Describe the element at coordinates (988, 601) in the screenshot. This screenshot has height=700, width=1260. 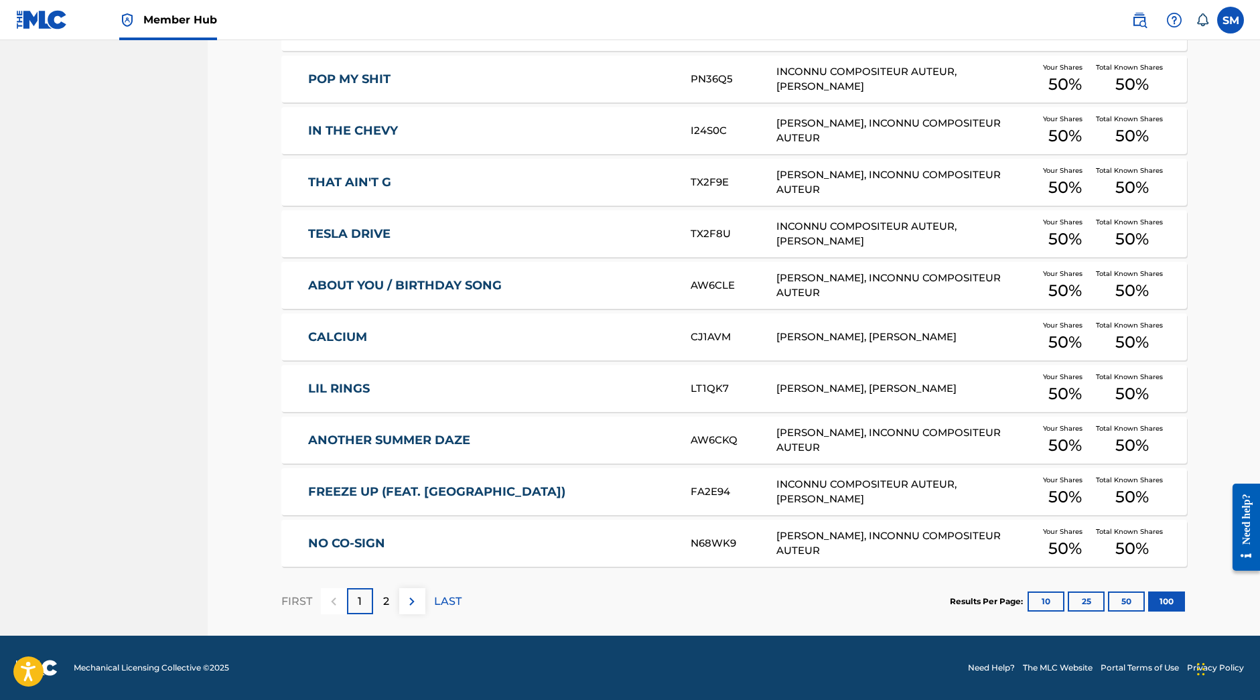
I see `p: Results Per Page:` at that location.